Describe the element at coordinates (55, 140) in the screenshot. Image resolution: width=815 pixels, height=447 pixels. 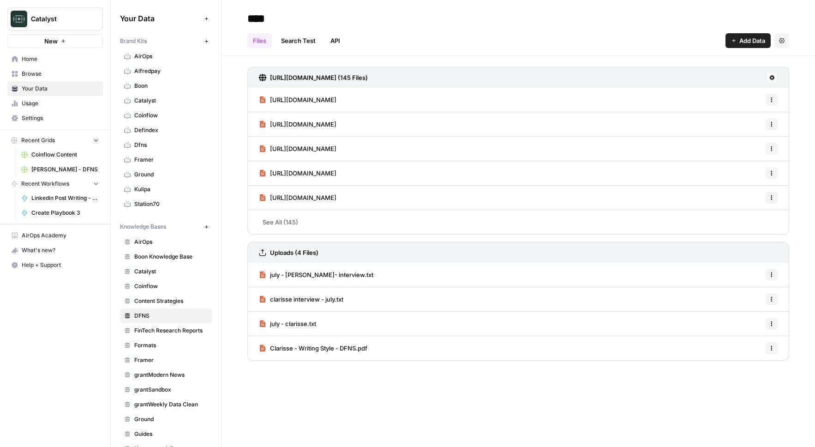
I see `button: Recent Grids` at that location.